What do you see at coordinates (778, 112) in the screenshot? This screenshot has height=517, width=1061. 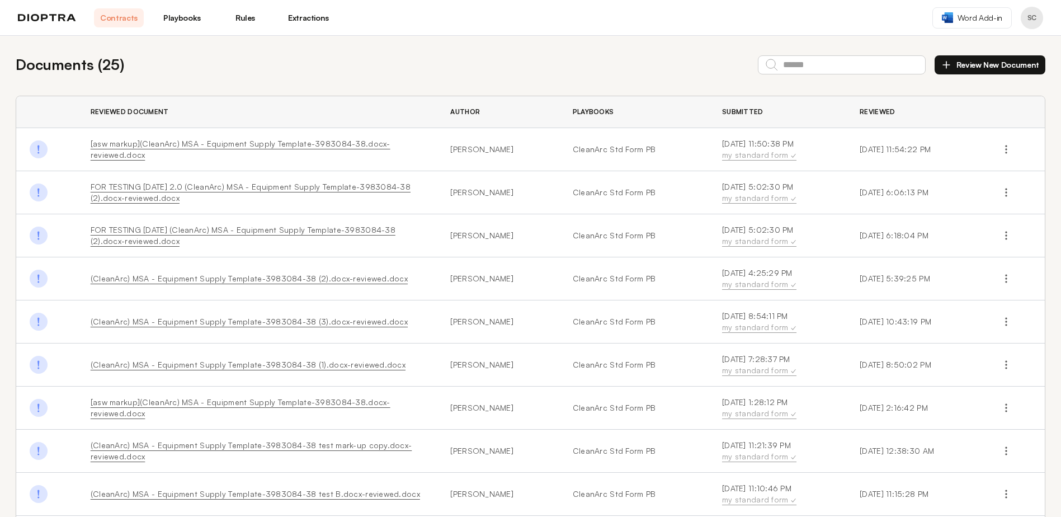 I see `th: Submitted` at bounding box center [778, 112].